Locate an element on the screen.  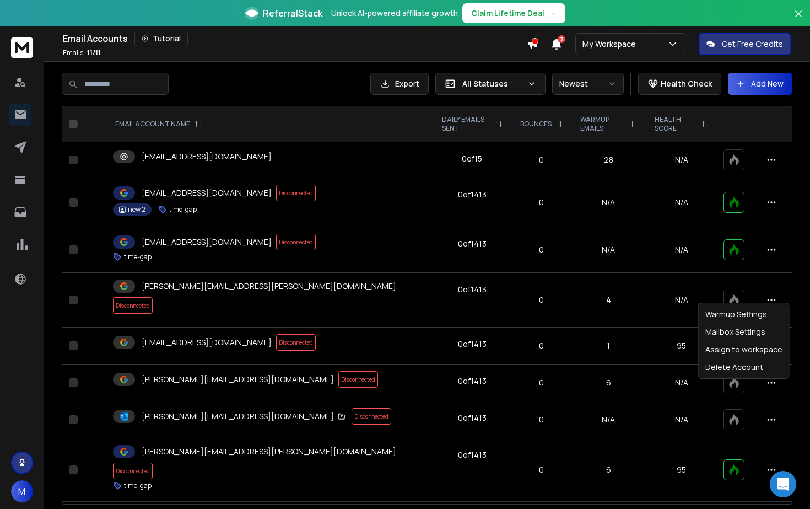
div: Email Accounts is located at coordinates (295, 39).